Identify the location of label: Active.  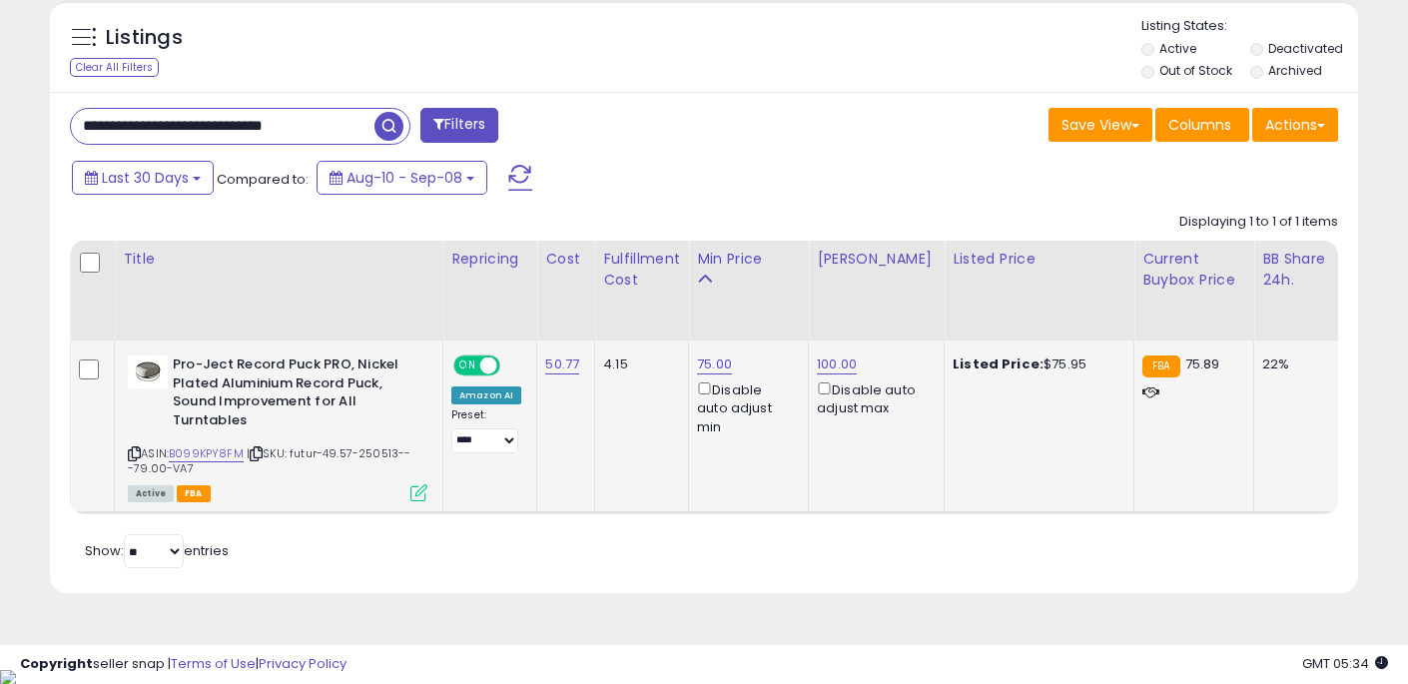
(1177, 48).